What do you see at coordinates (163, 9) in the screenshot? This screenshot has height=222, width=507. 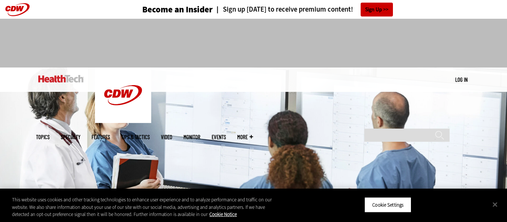 I see `a: Become an Insider` at bounding box center [163, 9].